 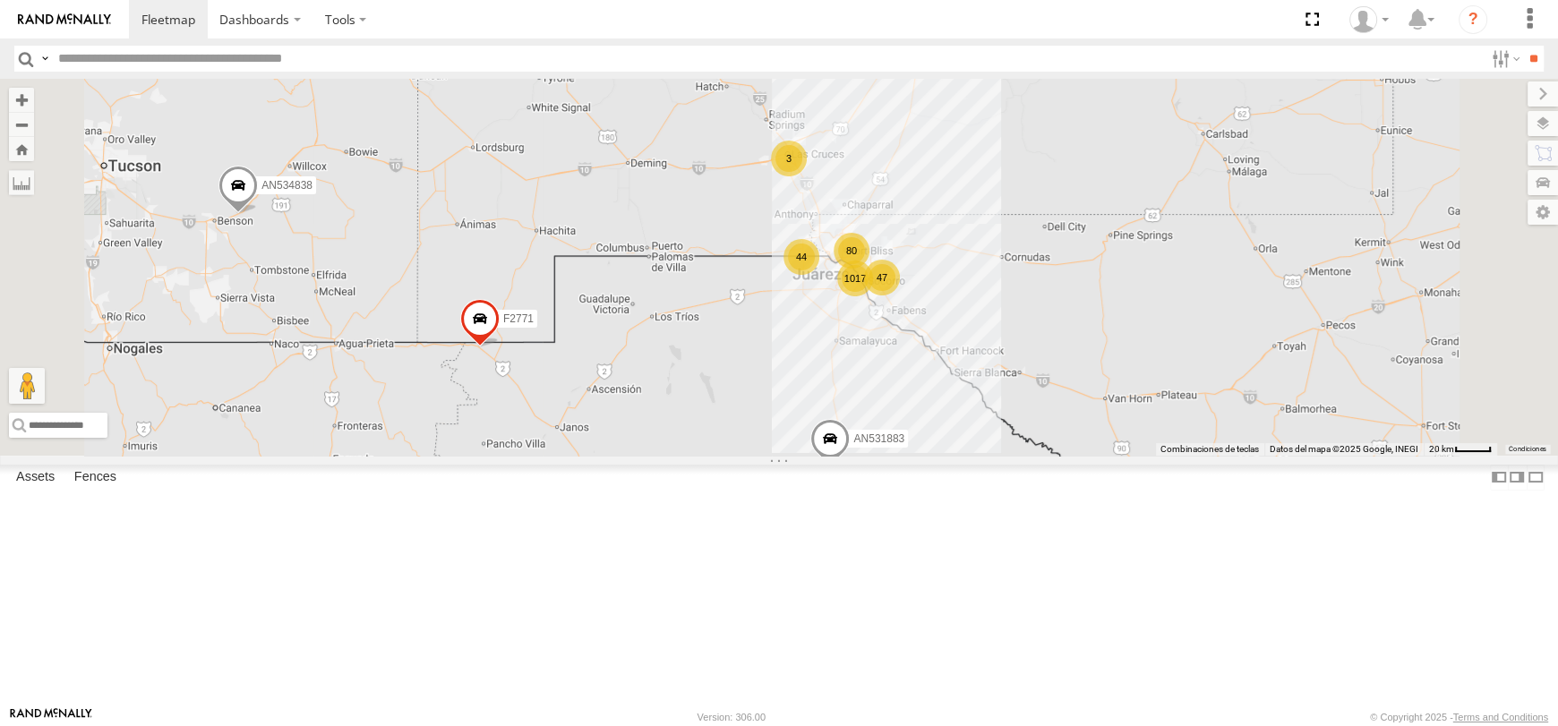 I want to click on span: F2771, so click(x=518, y=320).